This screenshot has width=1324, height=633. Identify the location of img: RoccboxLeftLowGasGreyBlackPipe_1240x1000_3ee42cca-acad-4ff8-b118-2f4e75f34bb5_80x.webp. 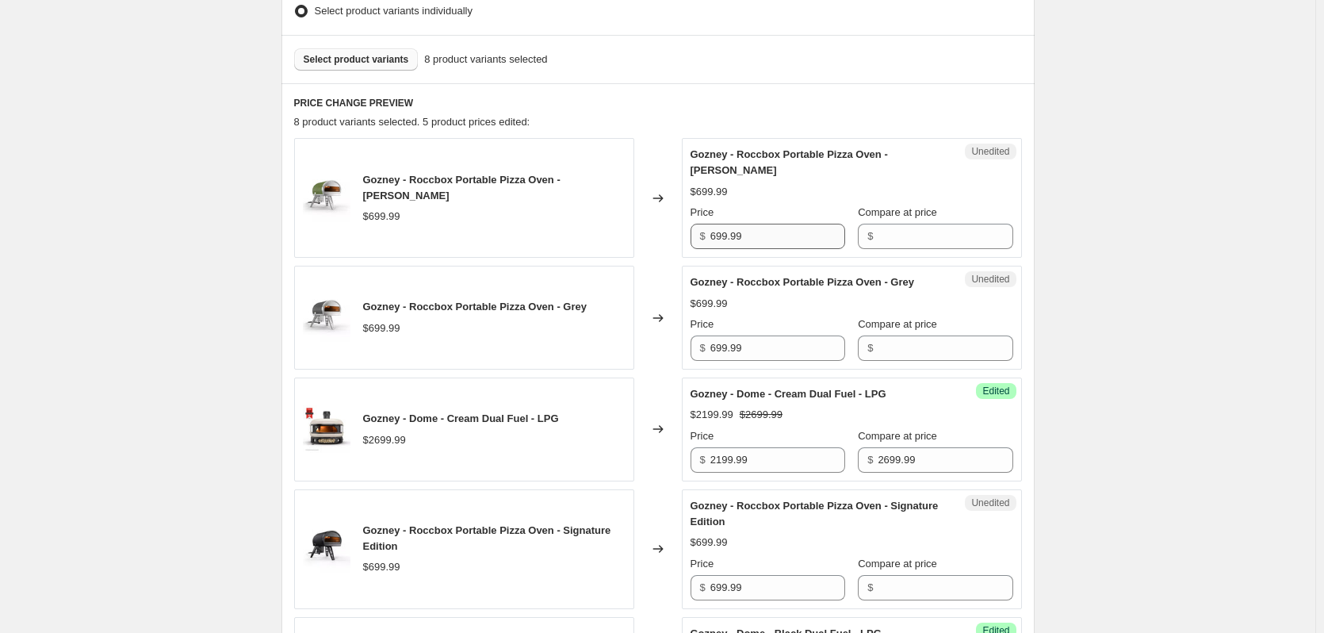
(327, 318).